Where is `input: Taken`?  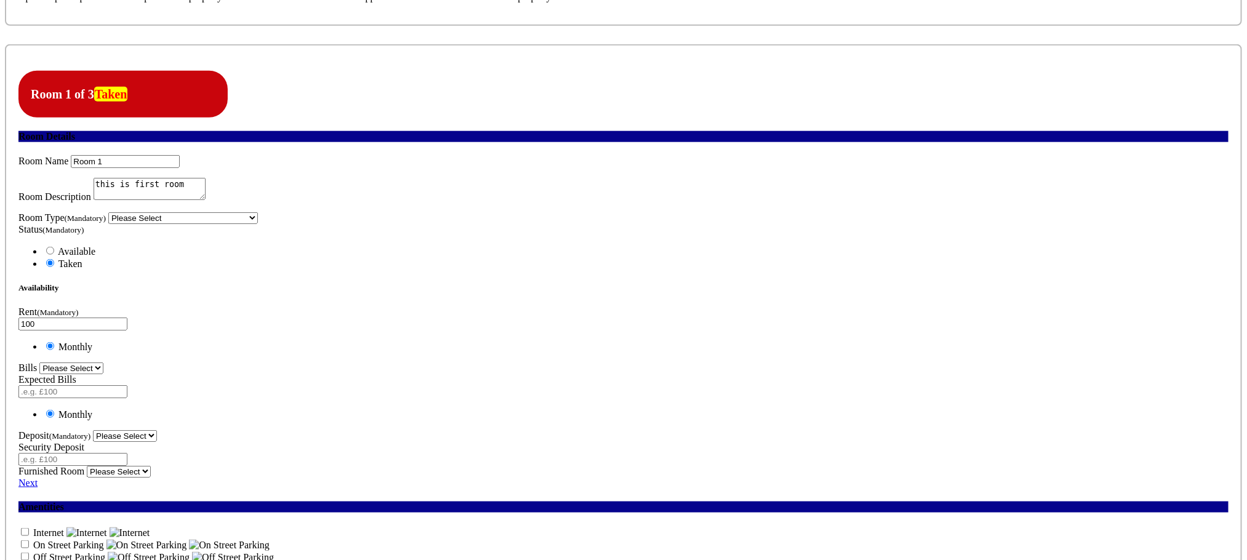
input: Taken is located at coordinates (50, 263).